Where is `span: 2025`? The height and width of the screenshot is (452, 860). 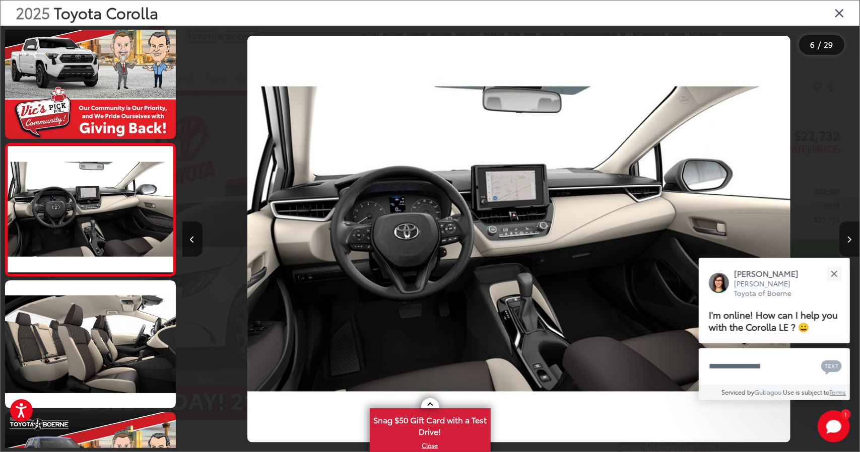
span: 2025 is located at coordinates (33, 12).